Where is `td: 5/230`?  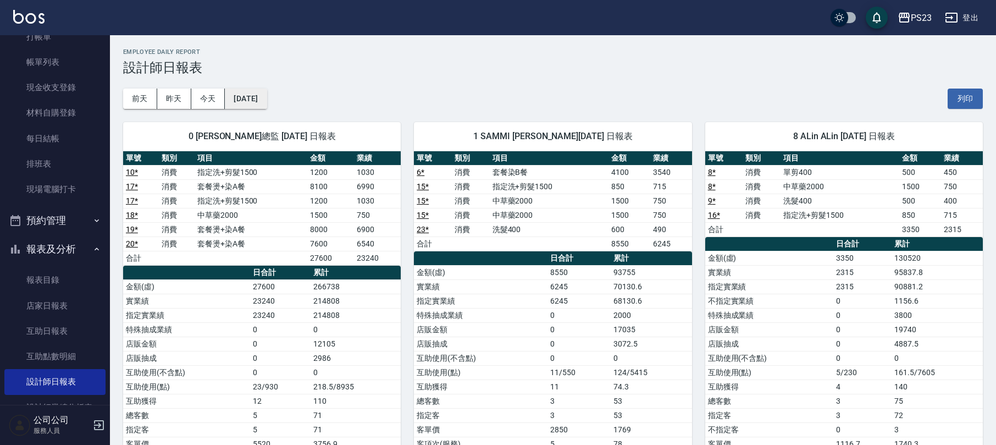
td: 5/230 is located at coordinates (862, 372).